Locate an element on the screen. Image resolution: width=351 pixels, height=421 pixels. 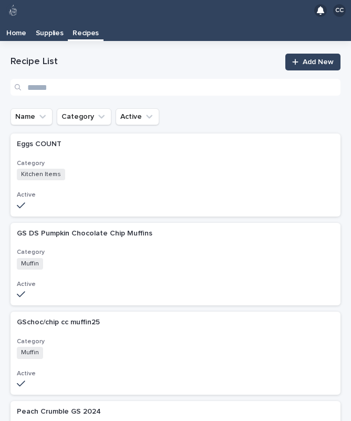
div: CC is located at coordinates (340, 11).